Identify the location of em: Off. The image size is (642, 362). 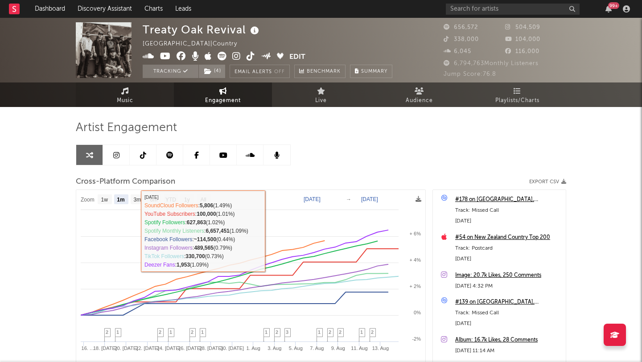
(280, 72).